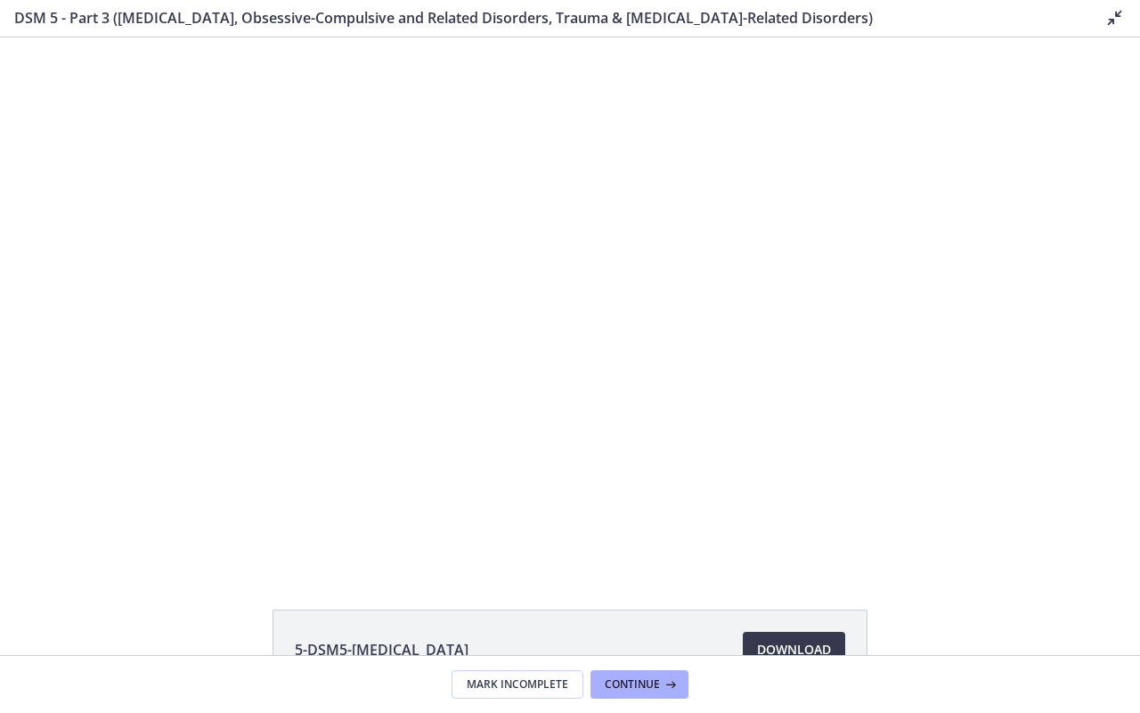  What do you see at coordinates (632, 684) in the screenshot?
I see `span: Continue` at bounding box center [632, 684].